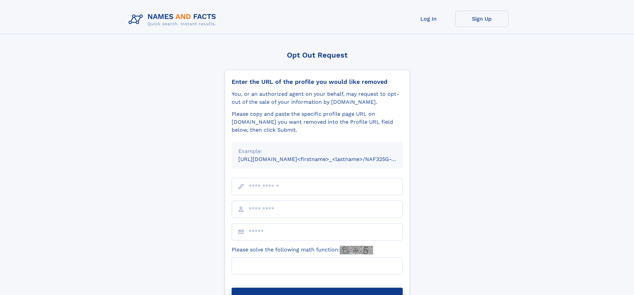 This screenshot has width=634, height=295. I want to click on img: Logo Names and Facts, so click(174, 20).